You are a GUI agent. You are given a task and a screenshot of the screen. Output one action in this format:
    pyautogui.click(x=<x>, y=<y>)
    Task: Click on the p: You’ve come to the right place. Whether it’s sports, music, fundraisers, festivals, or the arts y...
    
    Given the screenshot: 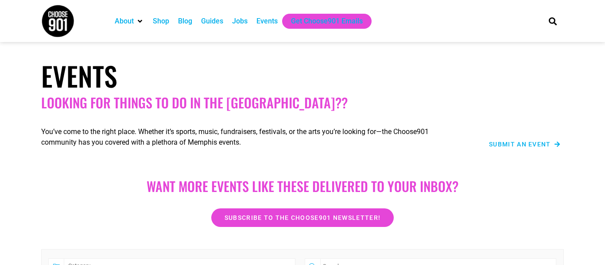 What is the action you would take?
    pyautogui.click(x=249, y=137)
    